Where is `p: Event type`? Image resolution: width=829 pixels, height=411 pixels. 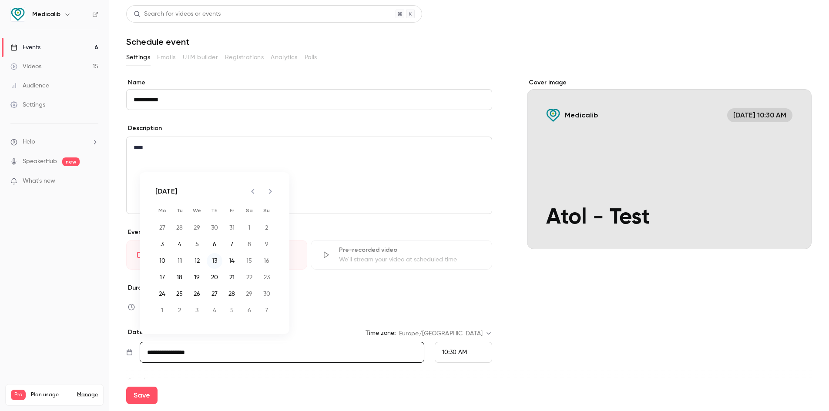
p: Event type is located at coordinates (309, 232).